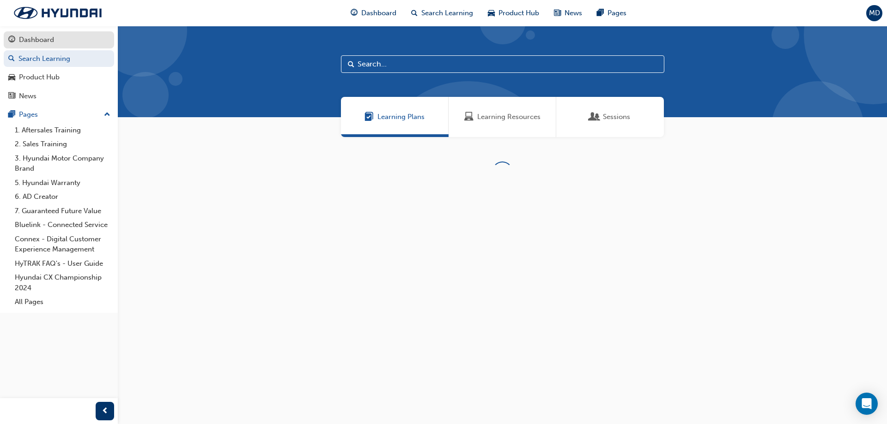 The width and height of the screenshot is (887, 424). What do you see at coordinates (59, 77) in the screenshot?
I see `a: Product Hub` at bounding box center [59, 77].